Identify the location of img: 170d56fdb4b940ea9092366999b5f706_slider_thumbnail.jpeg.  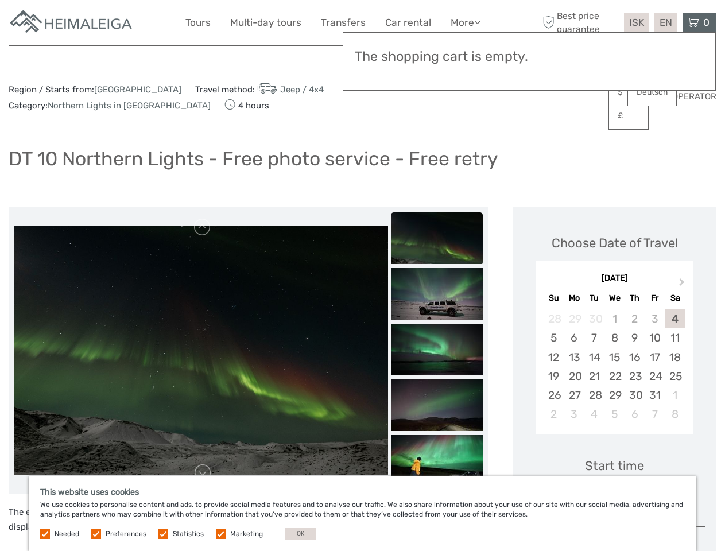
(437, 461).